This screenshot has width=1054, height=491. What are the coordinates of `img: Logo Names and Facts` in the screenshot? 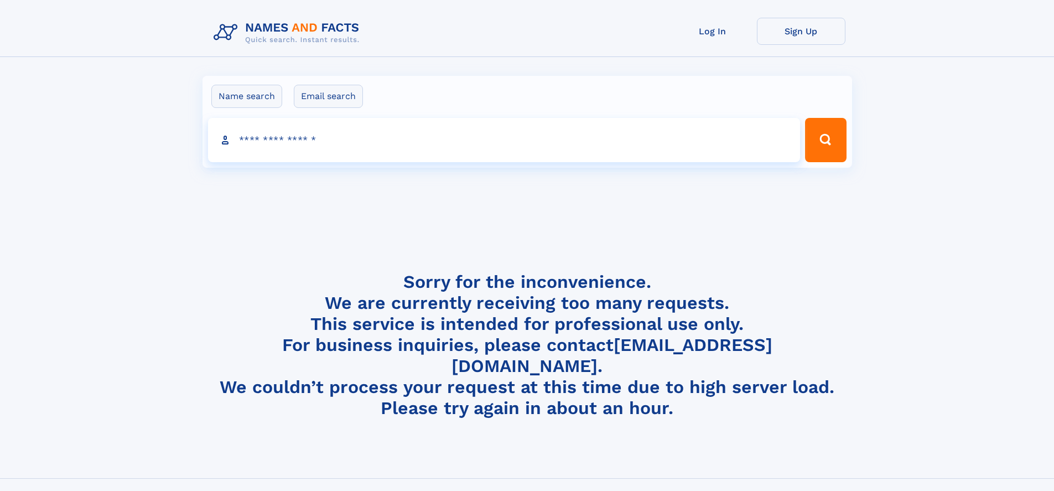 It's located at (289, 33).